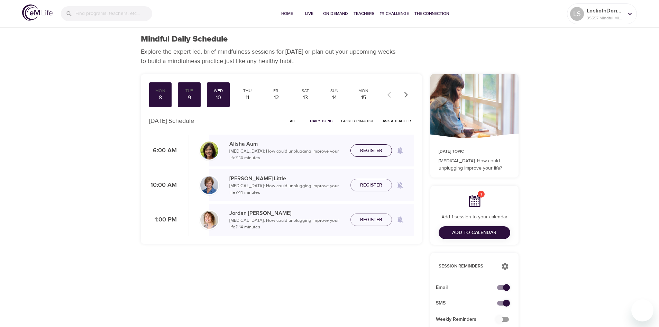 Image resolution: width=659 pixels, height=327 pixels. I want to click on span: Live, so click(309, 13).